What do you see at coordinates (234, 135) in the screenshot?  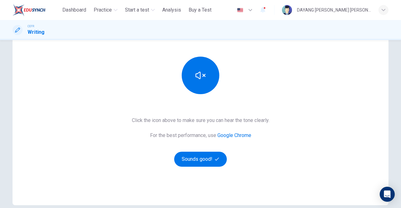 I see `a: Google Chrome` at bounding box center [234, 135].